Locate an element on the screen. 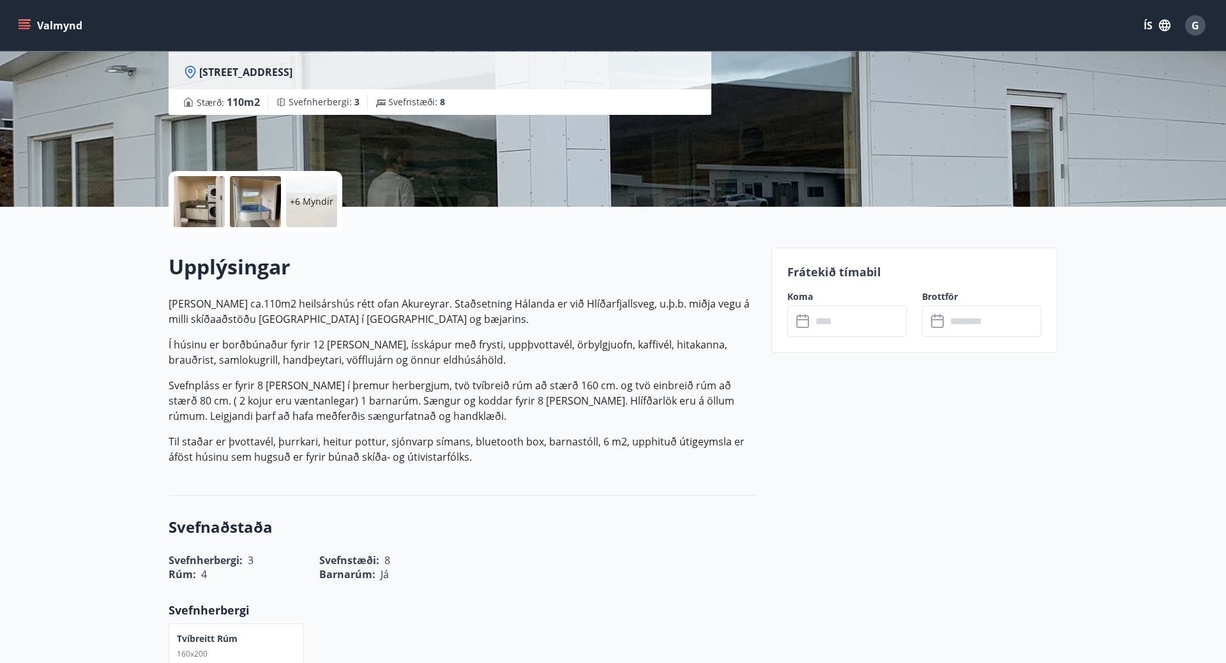 The width and height of the screenshot is (1226, 663). h3: Svefnaðstaða is located at coordinates (462, 527).